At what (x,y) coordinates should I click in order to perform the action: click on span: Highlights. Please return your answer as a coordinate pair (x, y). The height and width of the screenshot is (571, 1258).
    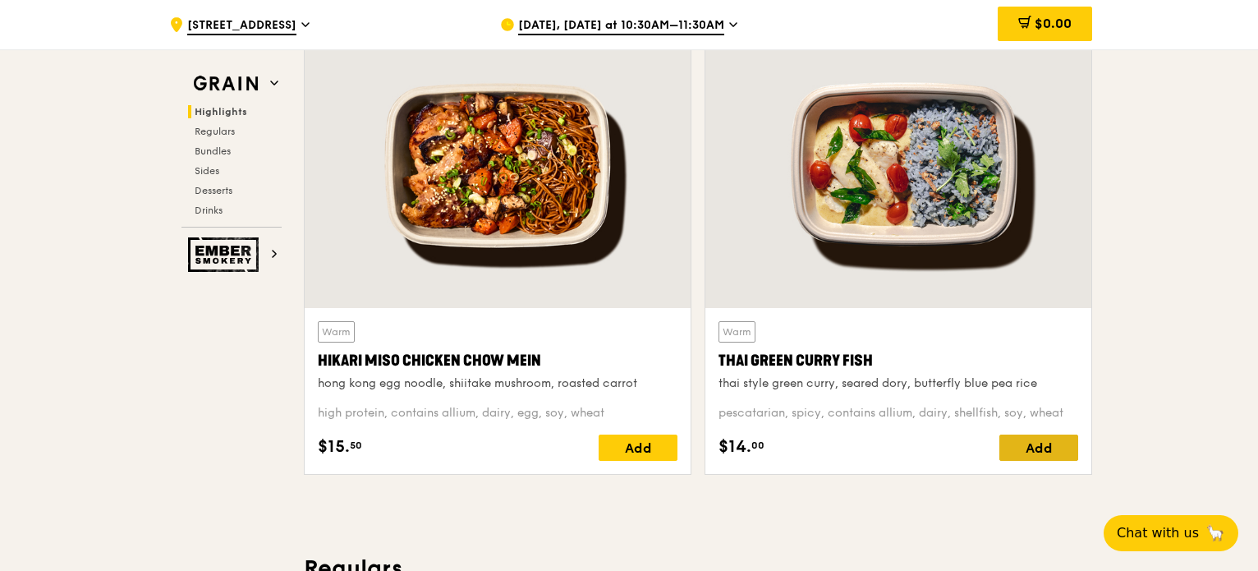
    Looking at the image, I should click on (221, 112).